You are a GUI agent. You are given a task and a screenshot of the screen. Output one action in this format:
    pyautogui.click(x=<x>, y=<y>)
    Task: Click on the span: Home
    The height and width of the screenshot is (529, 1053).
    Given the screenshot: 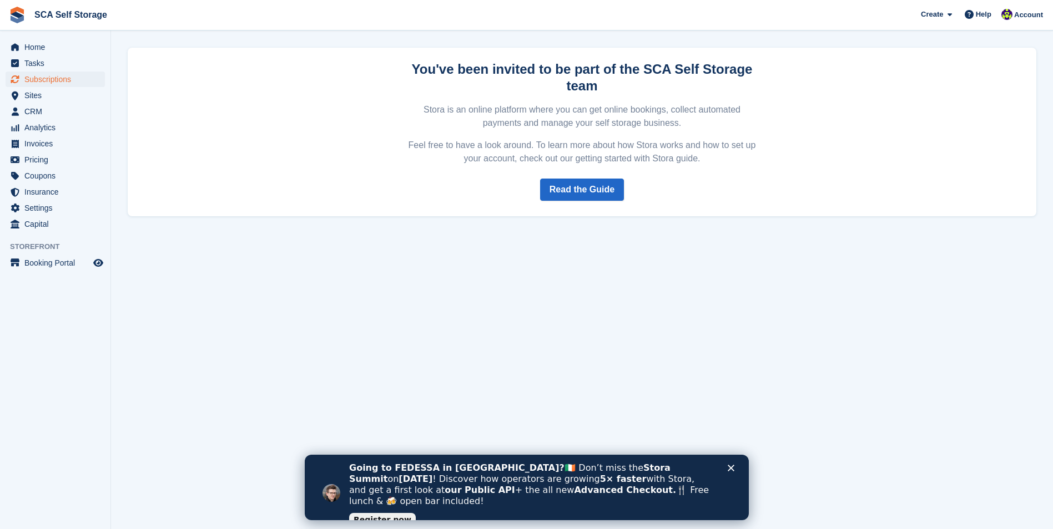 What is the action you would take?
    pyautogui.click(x=58, y=47)
    